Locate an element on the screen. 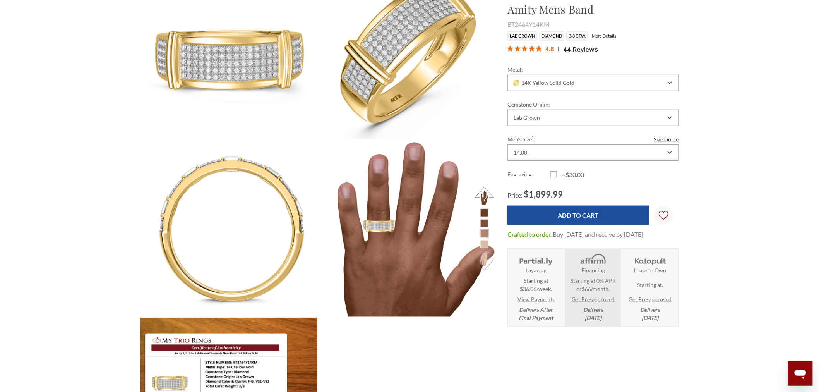 The height and width of the screenshot is (392, 819). img: Affirm is located at coordinates (593, 260).